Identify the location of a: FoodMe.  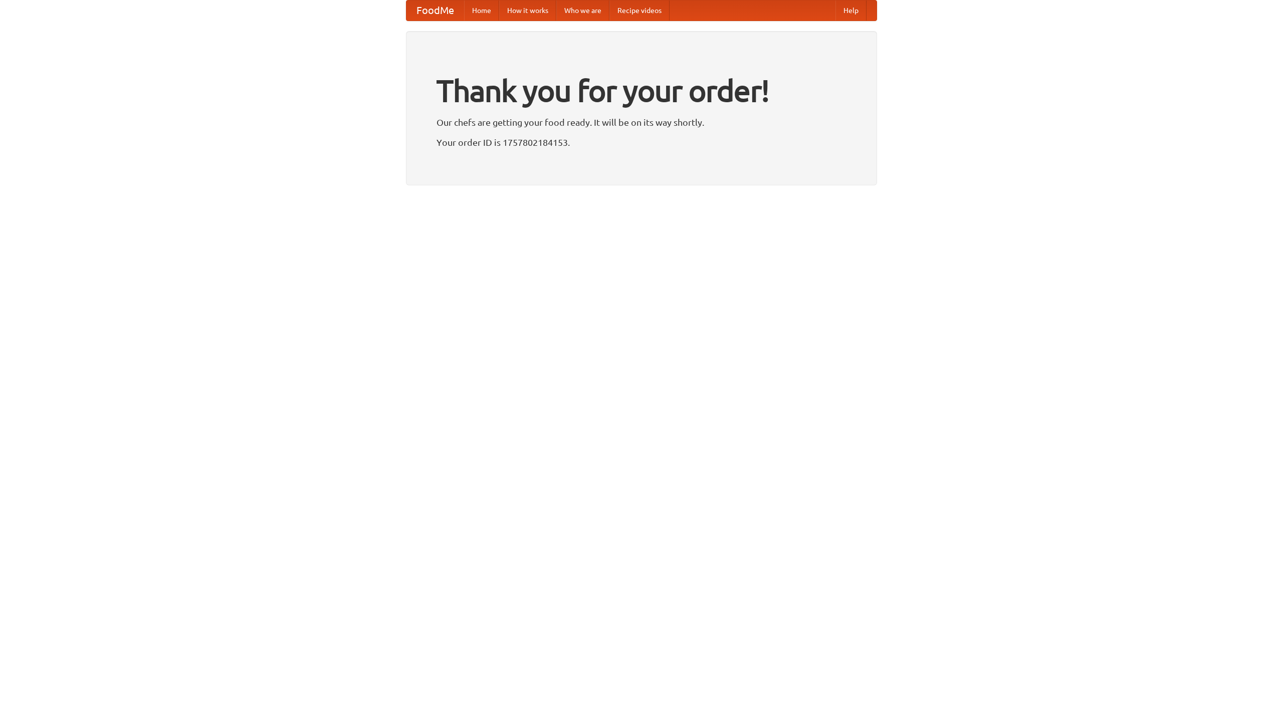
(435, 11).